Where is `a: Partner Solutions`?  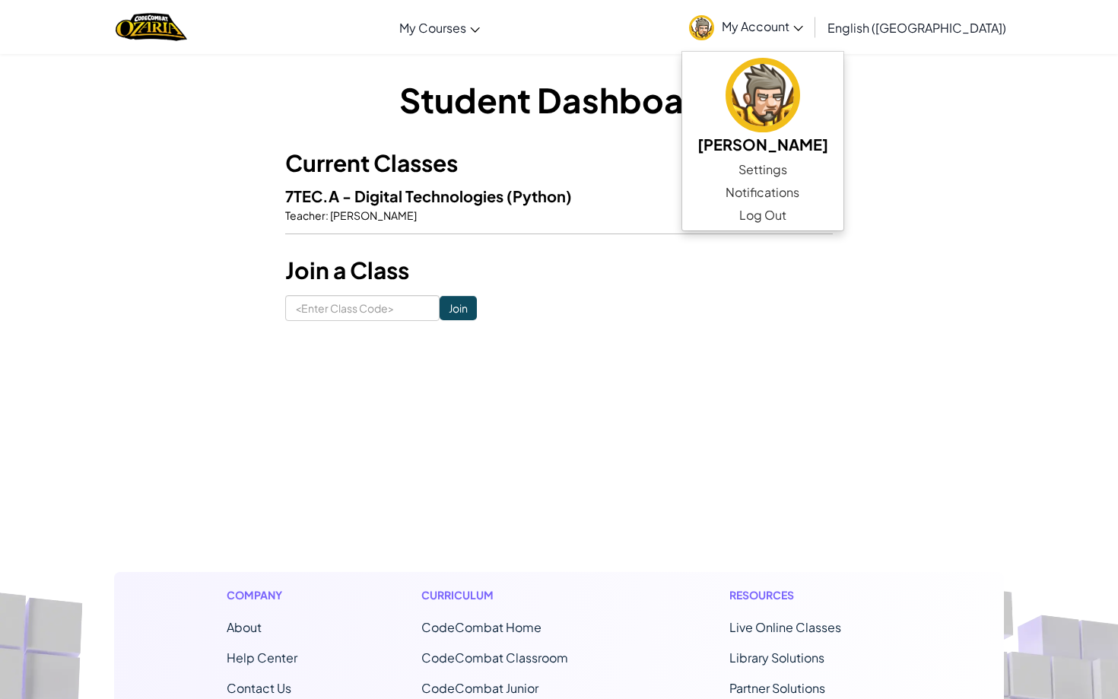 a: Partner Solutions is located at coordinates (777, 688).